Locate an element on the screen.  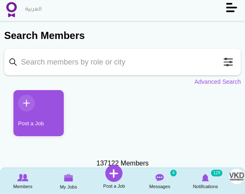
img: My Jobs is located at coordinates (68, 178).